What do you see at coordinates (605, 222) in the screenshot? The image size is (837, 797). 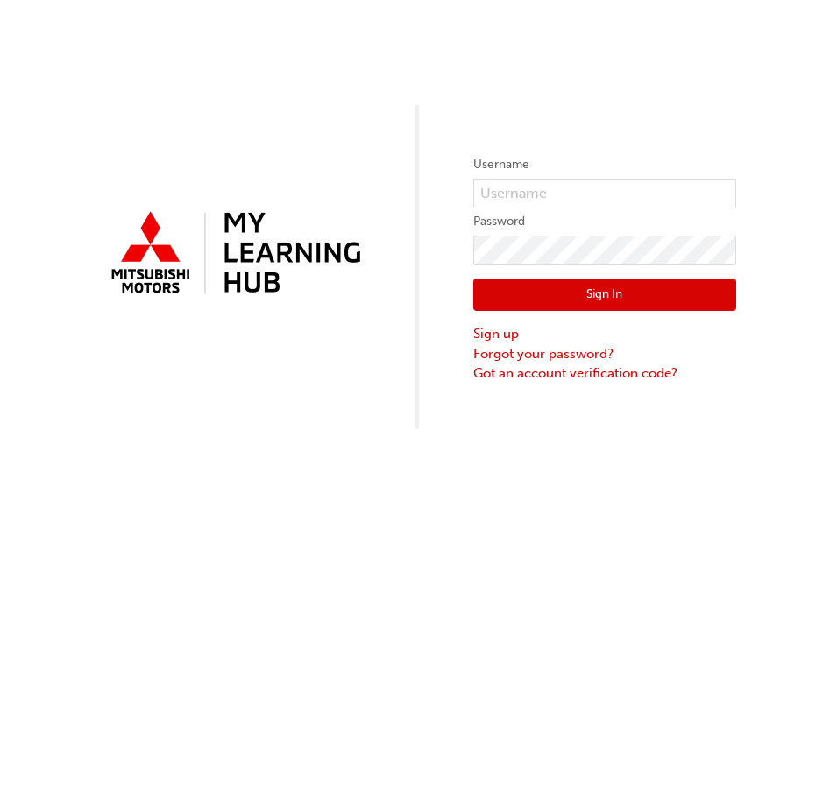 I see `label: Password` at bounding box center [605, 222].